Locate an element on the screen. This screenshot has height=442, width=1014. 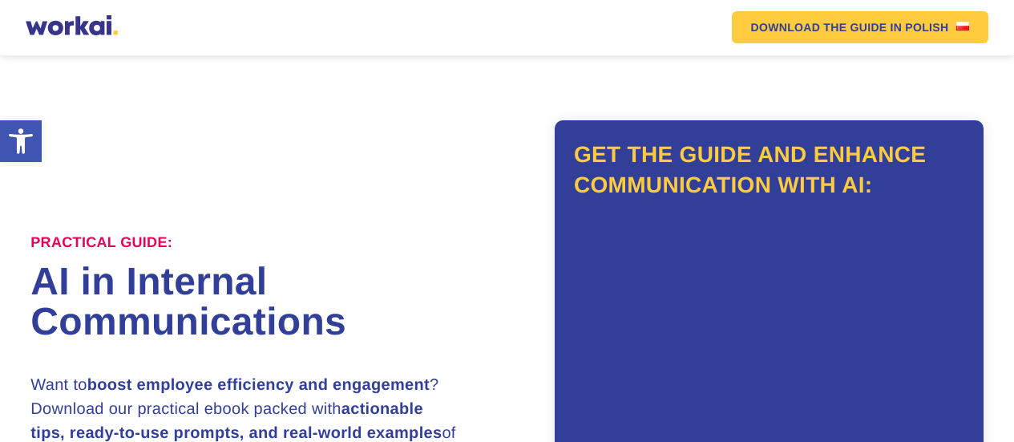
label: Practical Guide: is located at coordinates (101, 243).